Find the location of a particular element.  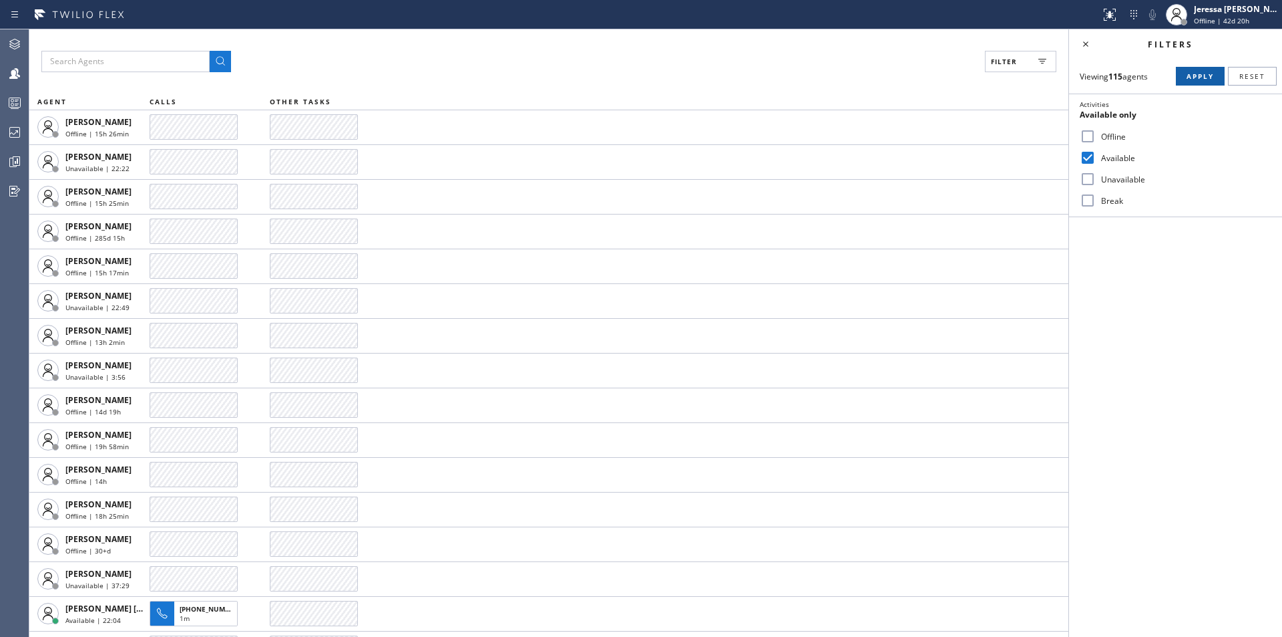

span: Available only is located at coordinates (1108, 114).